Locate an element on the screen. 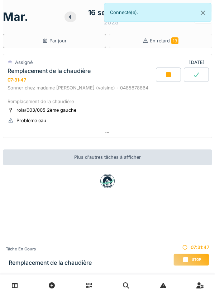 The image size is (215, 296). div: Problème eau is located at coordinates (31, 120).